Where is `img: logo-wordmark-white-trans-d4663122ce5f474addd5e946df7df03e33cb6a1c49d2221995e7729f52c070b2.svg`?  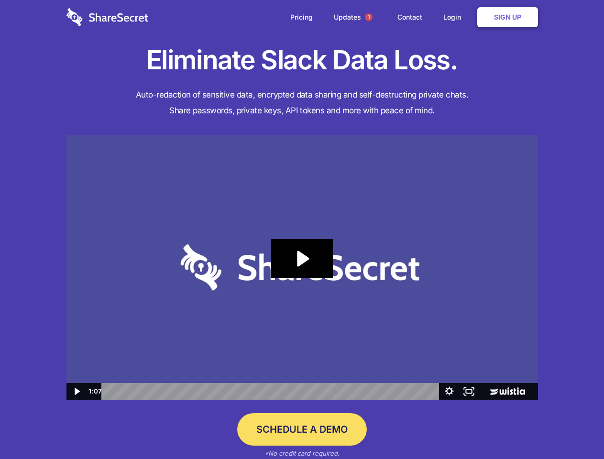
img: logo-wordmark-white-trans-d4663122ce5f474addd5e946df7df03e33cb6a1c49d2221995e7729f52c070b2.svg is located at coordinates (107, 17).